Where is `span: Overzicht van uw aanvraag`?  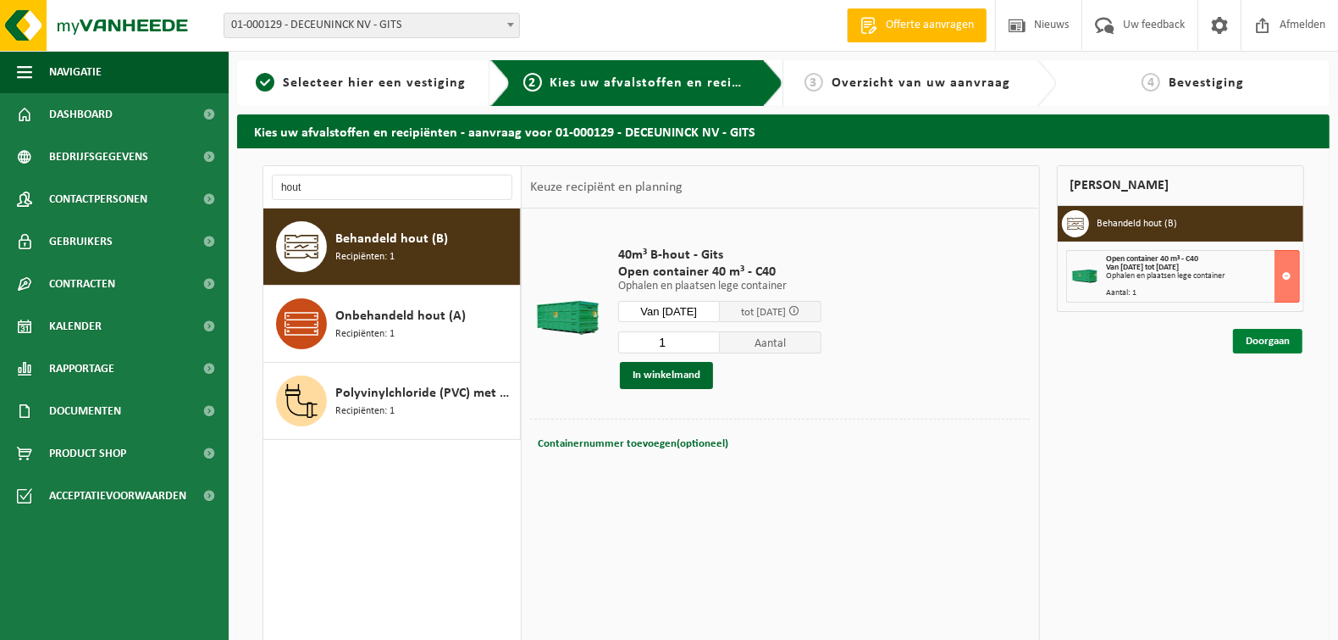
span: Overzicht van uw aanvraag is located at coordinates (921, 83).